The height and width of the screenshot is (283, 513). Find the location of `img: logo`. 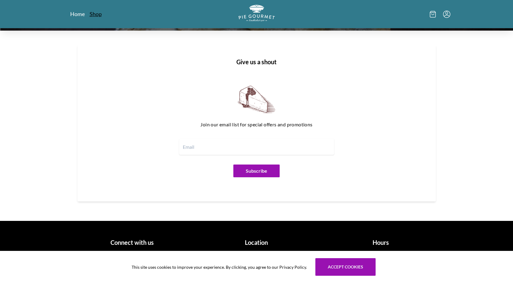

img: logo is located at coordinates (257, 13).